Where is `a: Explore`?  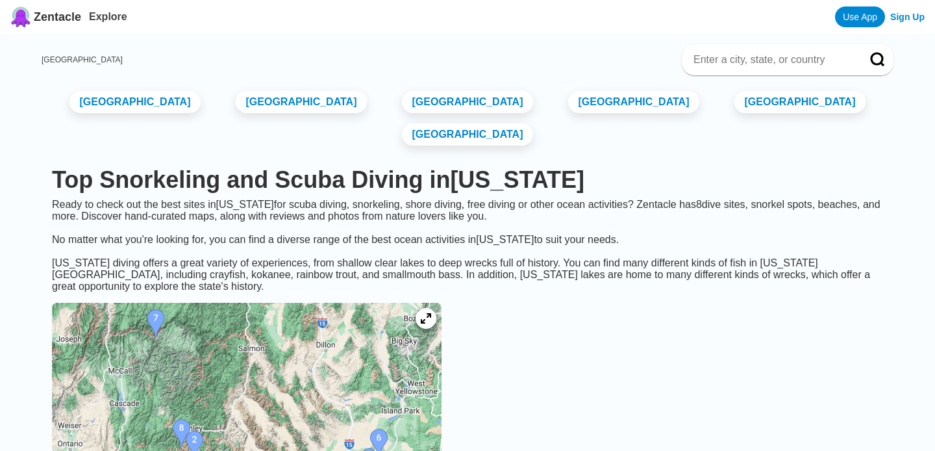
a: Explore is located at coordinates (108, 16).